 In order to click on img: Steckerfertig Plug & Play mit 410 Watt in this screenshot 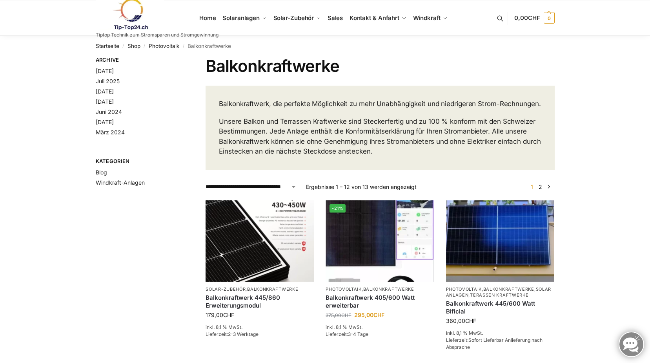, I will do `click(380, 241)`.